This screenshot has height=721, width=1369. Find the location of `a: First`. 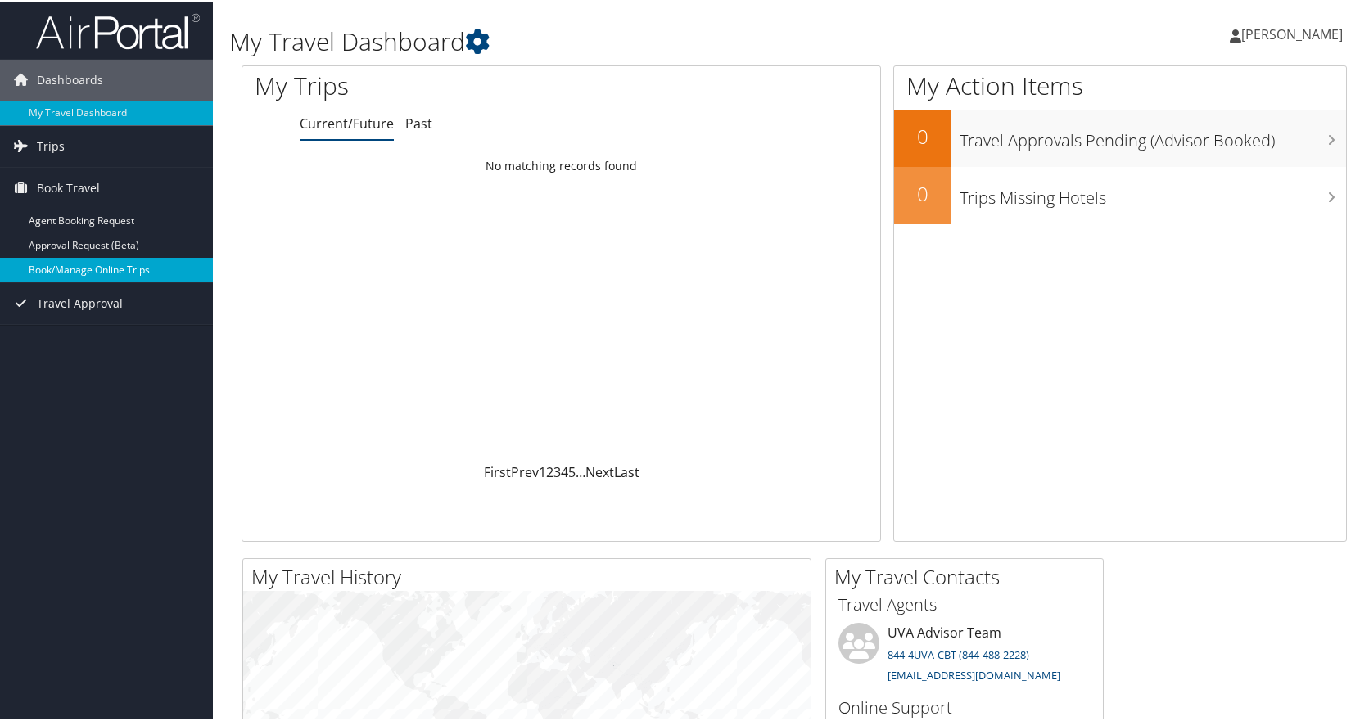

a: First is located at coordinates (497, 471).